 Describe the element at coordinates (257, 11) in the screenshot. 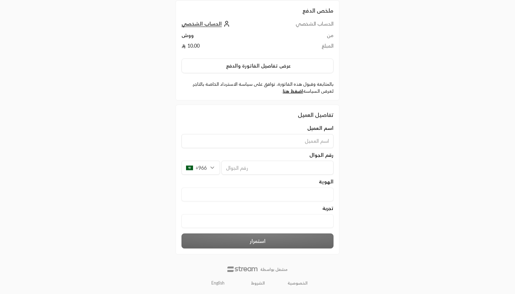

I see `h2: ملخص الدفع` at that location.